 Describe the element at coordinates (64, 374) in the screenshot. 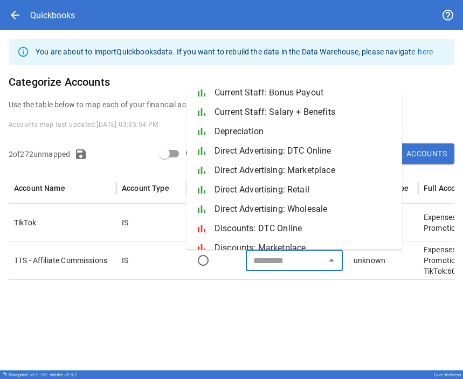

I see `div: Model` at that location.